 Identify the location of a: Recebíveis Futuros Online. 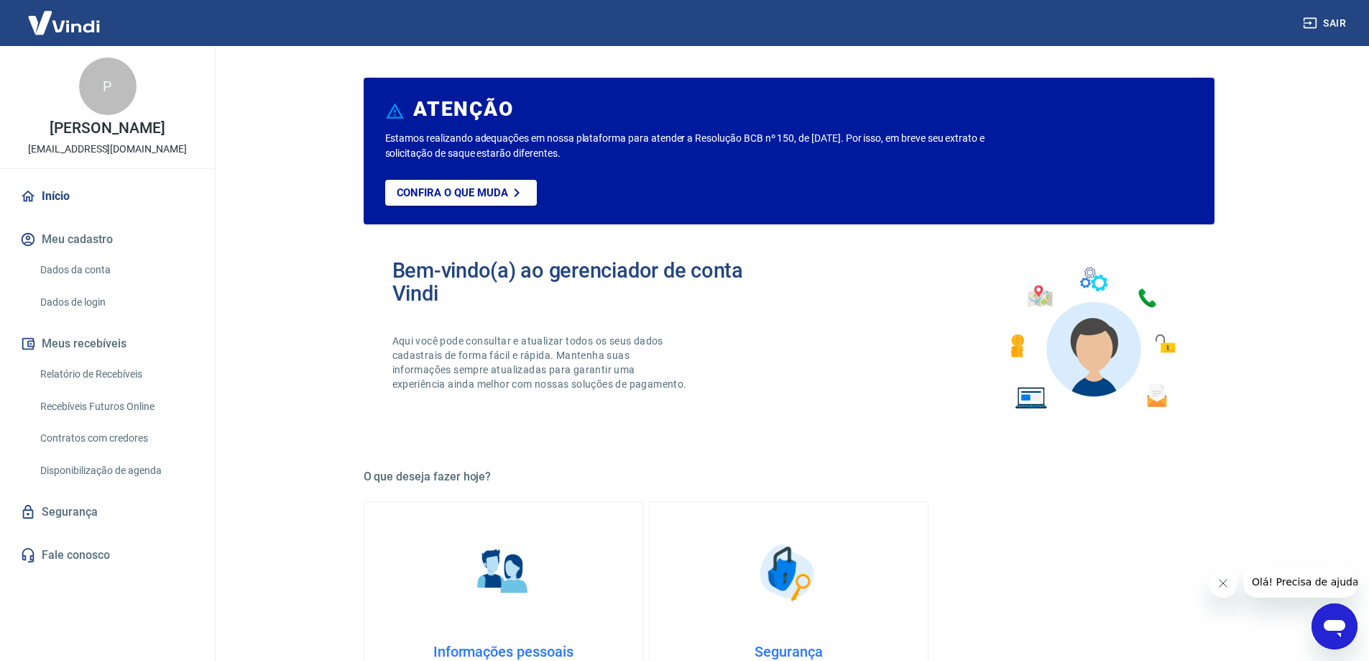
(116, 406).